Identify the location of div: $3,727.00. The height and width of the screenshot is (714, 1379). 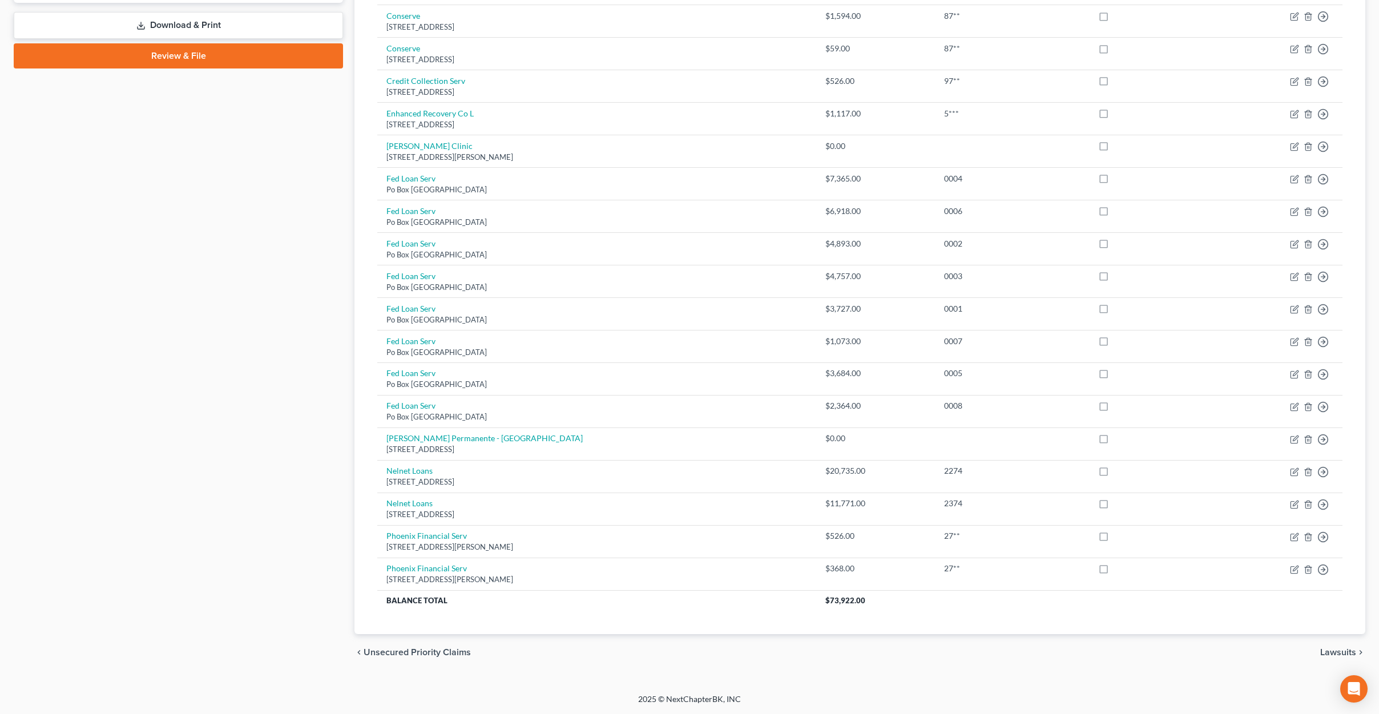
(875, 309).